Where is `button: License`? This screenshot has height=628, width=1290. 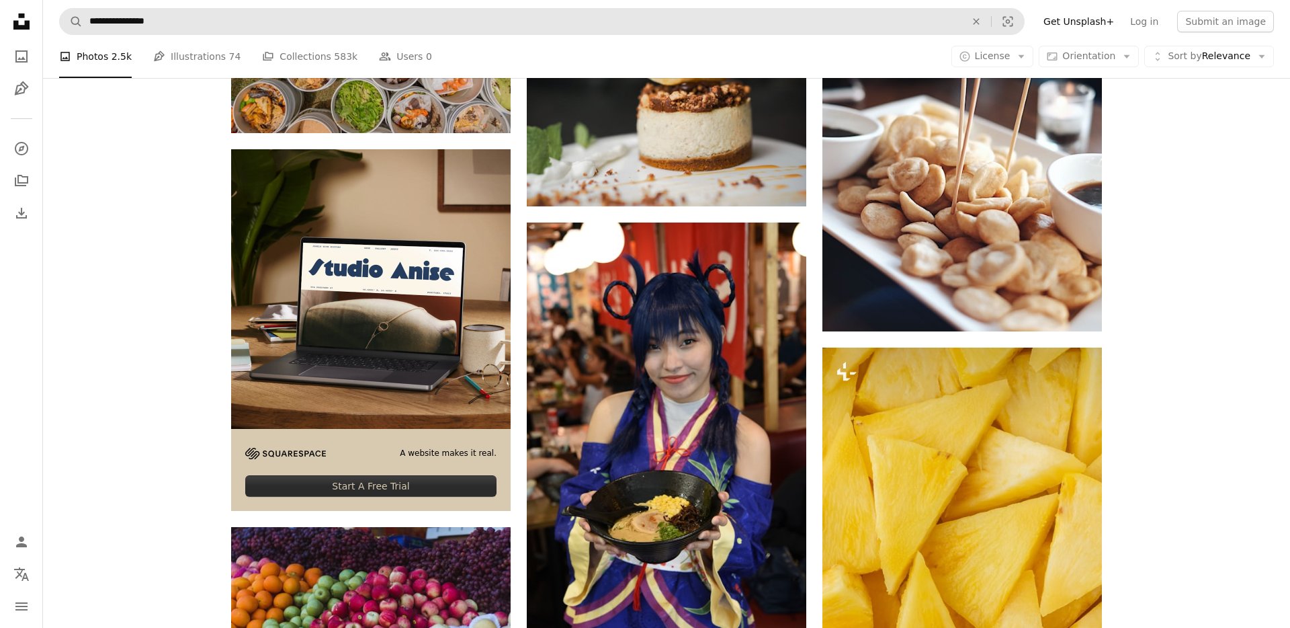
button: License is located at coordinates (992, 56).